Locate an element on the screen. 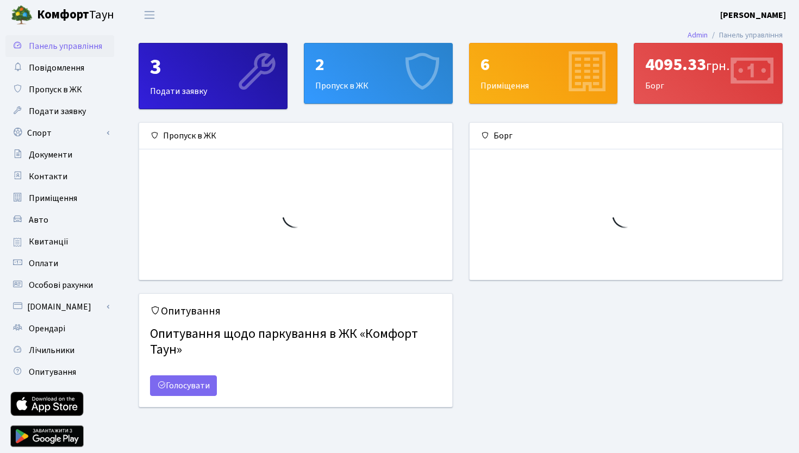 The height and width of the screenshot is (453, 799). span: Приміщення is located at coordinates (53, 198).